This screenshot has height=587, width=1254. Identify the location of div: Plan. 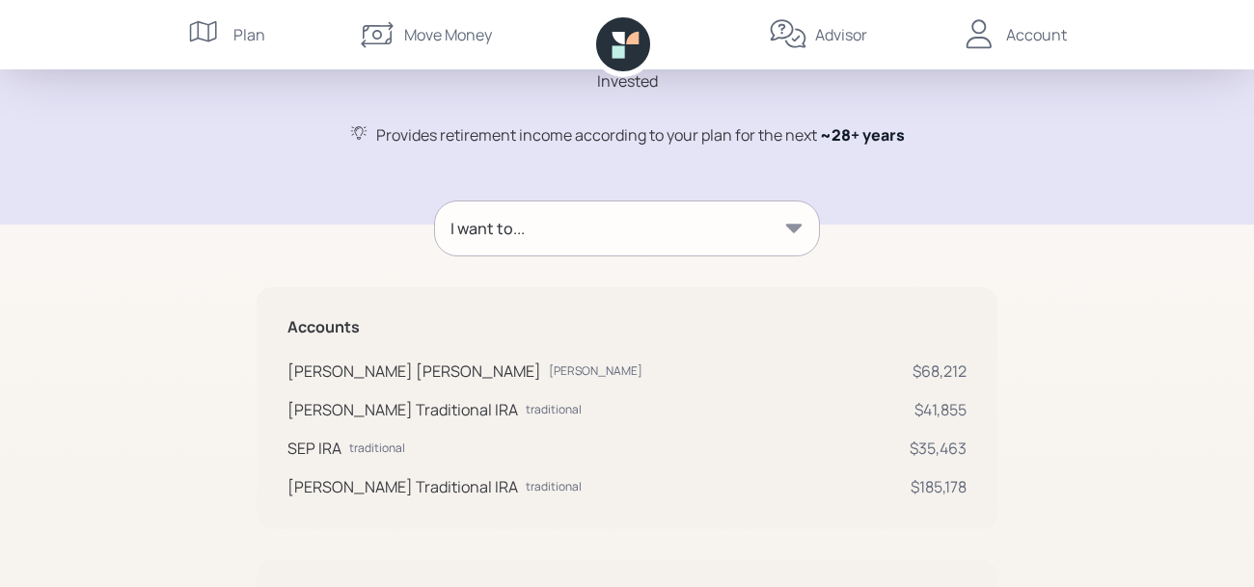
(249, 35).